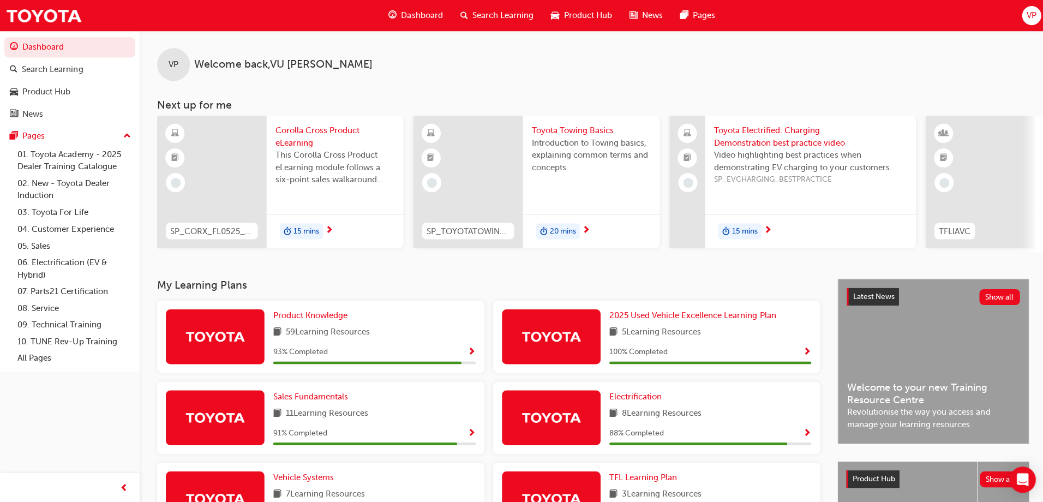 This screenshot has width=1043, height=502. What do you see at coordinates (74, 307) in the screenshot?
I see `a: 08. Service` at bounding box center [74, 307].